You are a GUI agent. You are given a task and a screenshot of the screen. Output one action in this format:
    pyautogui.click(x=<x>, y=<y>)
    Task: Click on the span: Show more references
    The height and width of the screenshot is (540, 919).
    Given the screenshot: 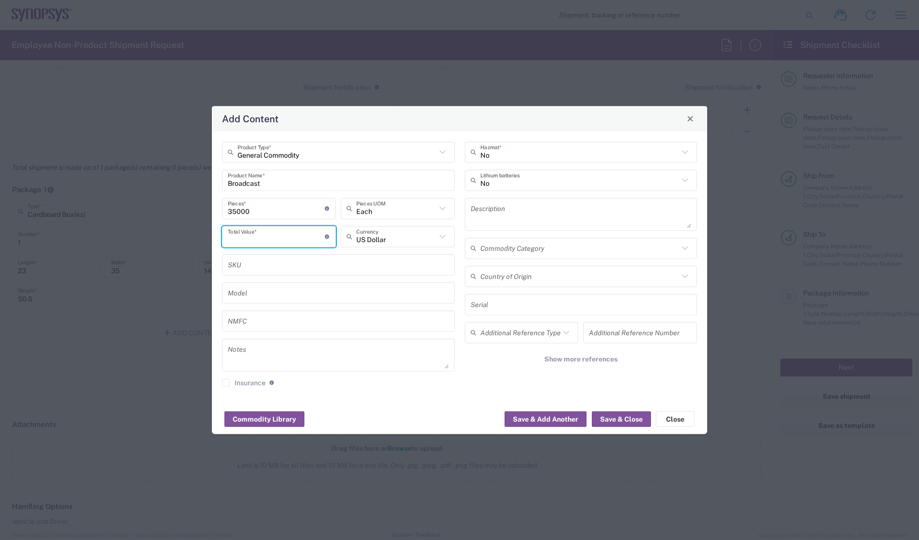 What is the action you would take?
    pyautogui.click(x=581, y=358)
    